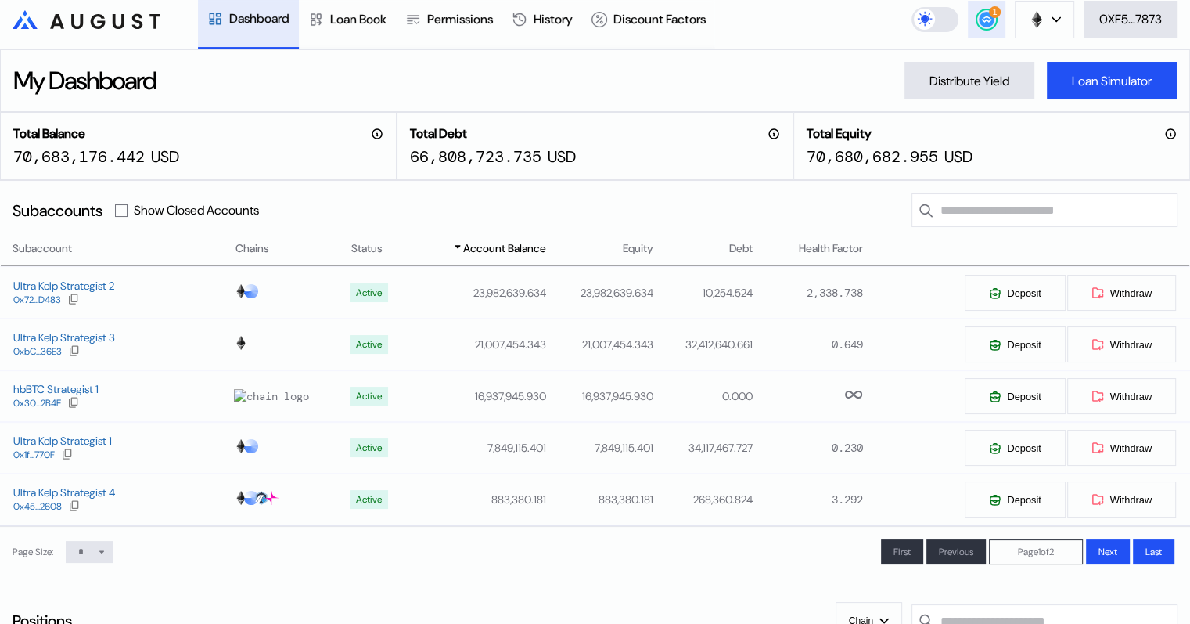 This screenshot has height=624, width=1190. I want to click on label: Show Closed Accounts, so click(196, 210).